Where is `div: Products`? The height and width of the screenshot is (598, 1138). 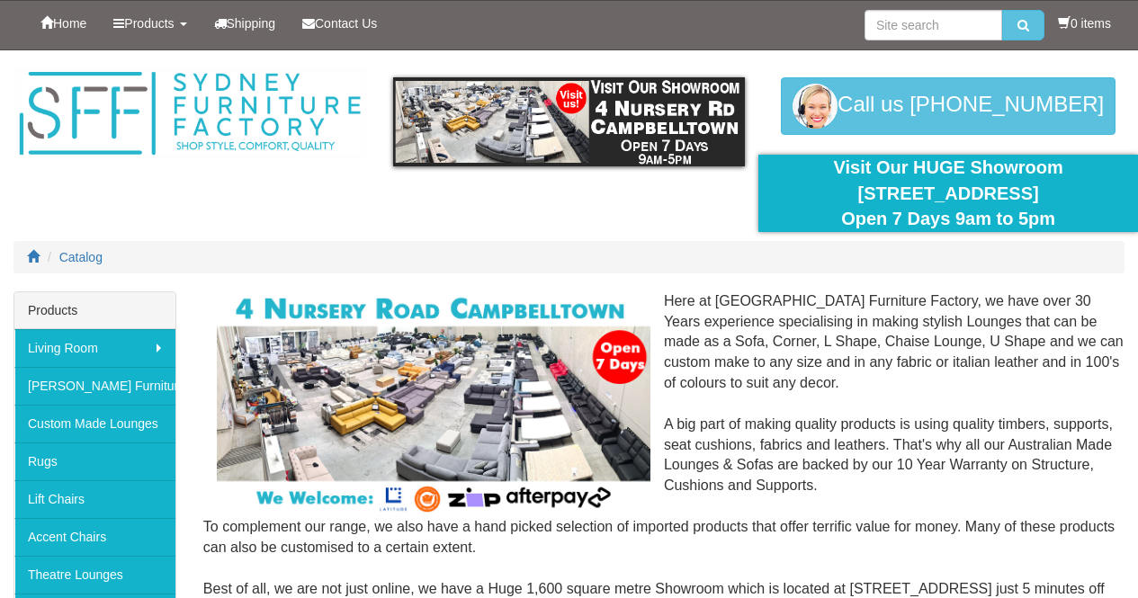 div: Products is located at coordinates (94, 310).